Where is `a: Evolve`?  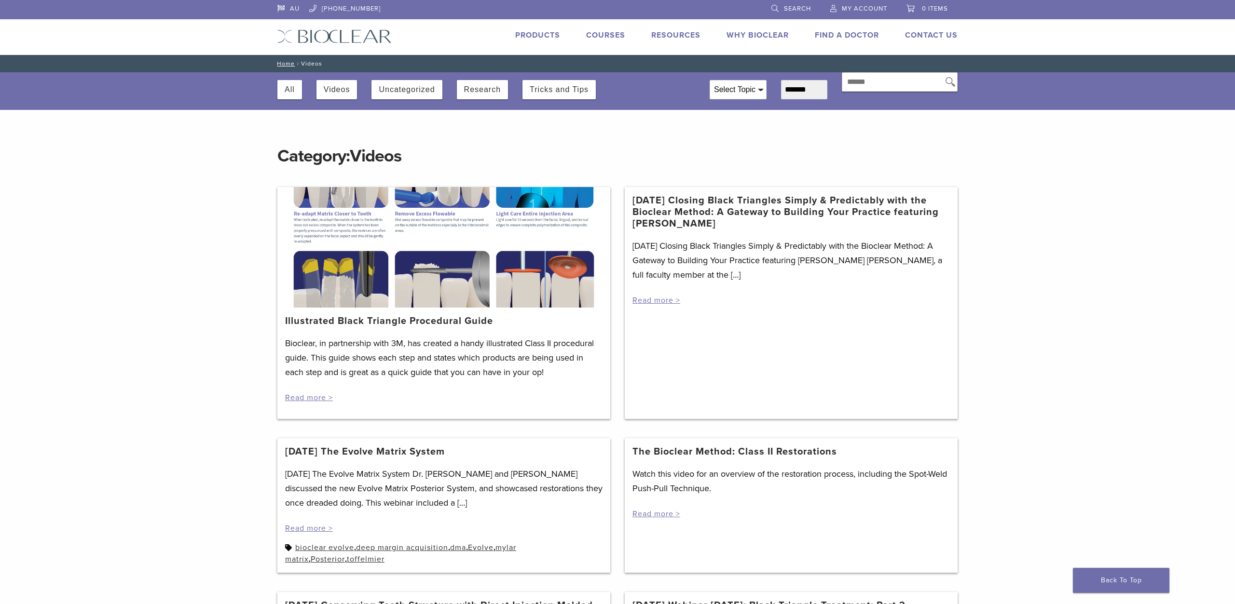 a: Evolve is located at coordinates (480, 548).